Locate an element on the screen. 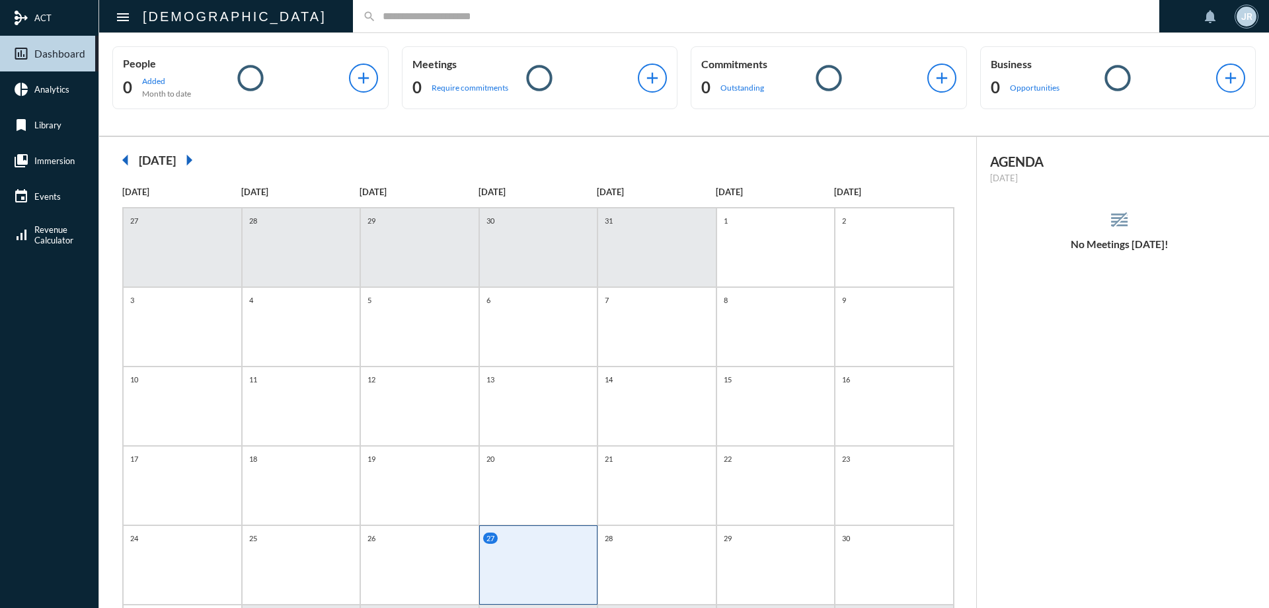  p: 10 is located at coordinates (134, 379).